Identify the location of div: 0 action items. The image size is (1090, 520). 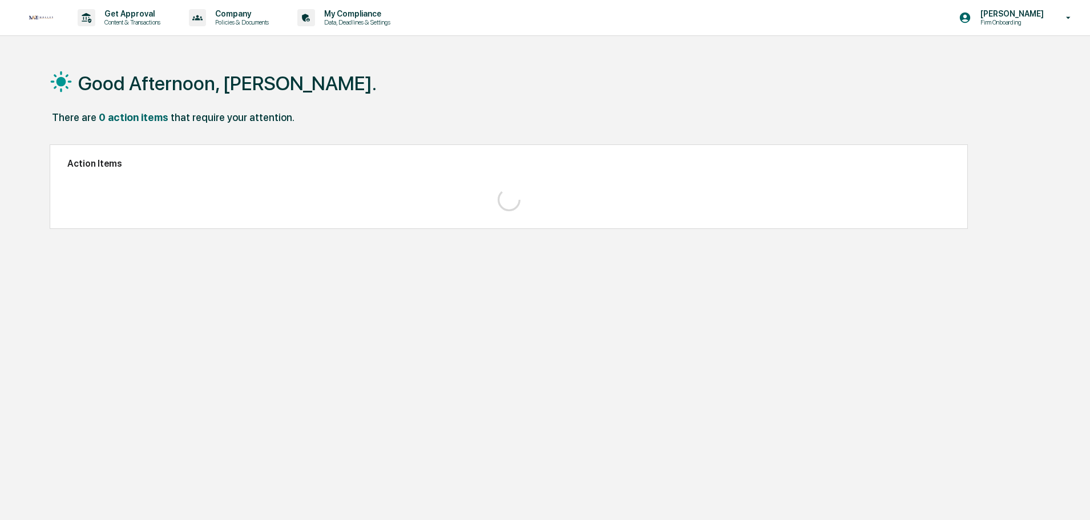
(134, 117).